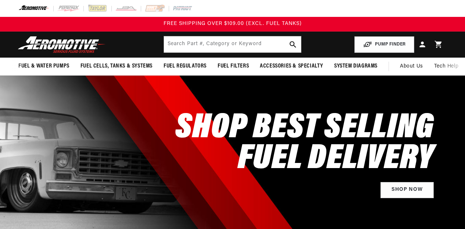  What do you see at coordinates (62, 44) in the screenshot?
I see `img: Aeromotive` at bounding box center [62, 44].